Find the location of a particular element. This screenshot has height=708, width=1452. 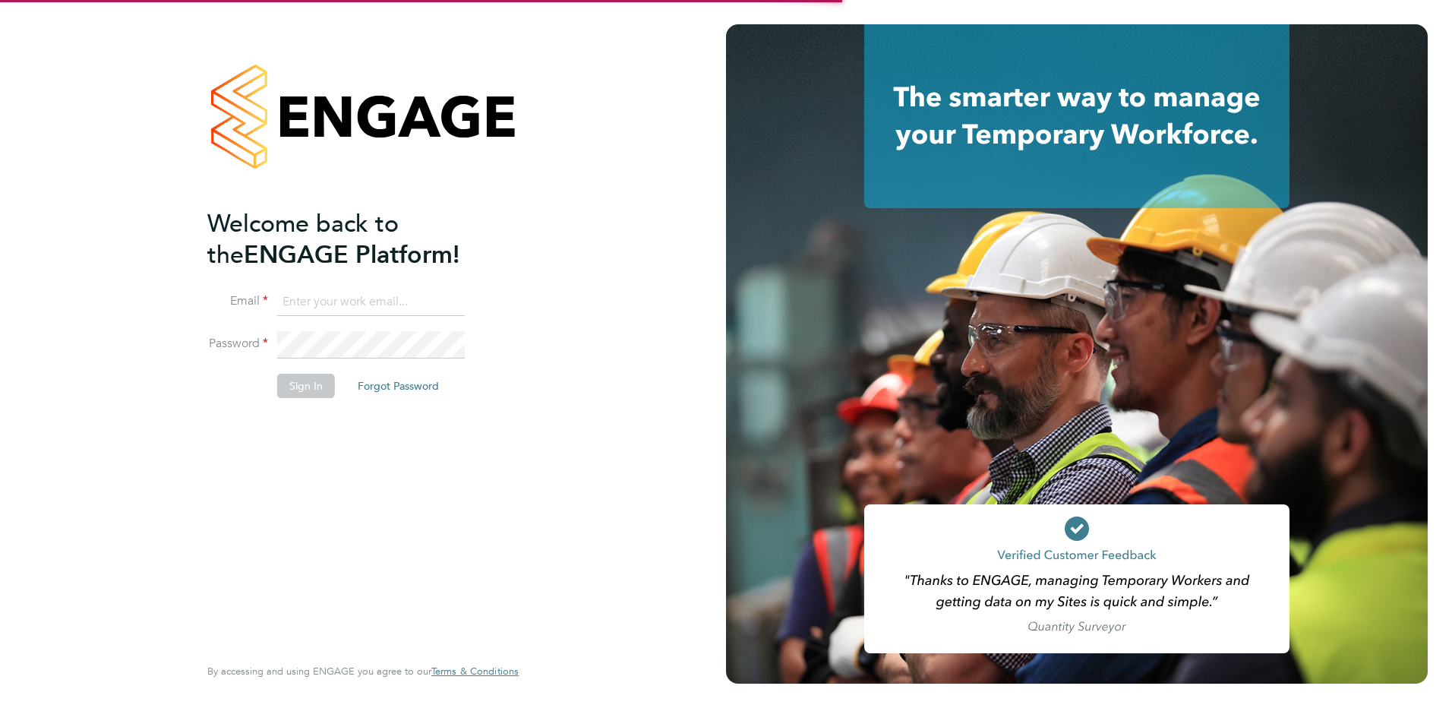

span: Terms & Conditions is located at coordinates (475, 671).